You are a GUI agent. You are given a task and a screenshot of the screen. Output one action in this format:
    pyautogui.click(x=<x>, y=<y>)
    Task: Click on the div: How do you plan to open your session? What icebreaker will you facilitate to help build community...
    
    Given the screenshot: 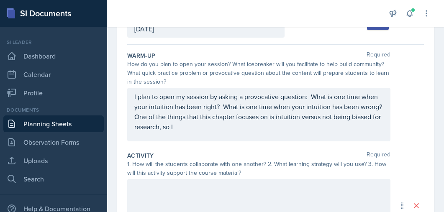 What is the action you would take?
    pyautogui.click(x=259, y=73)
    